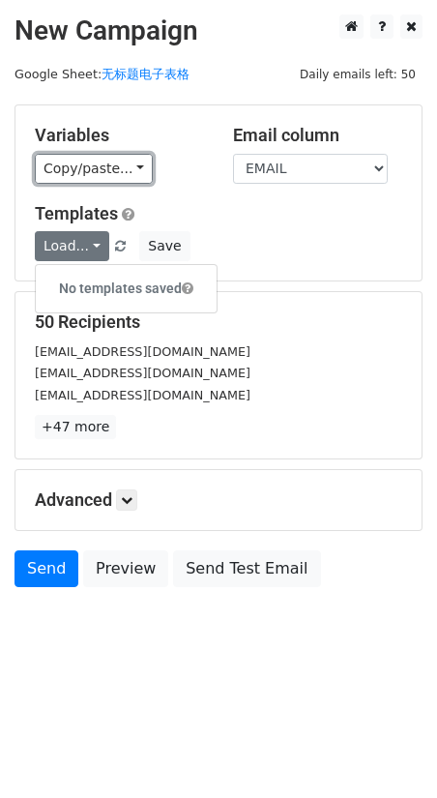 The width and height of the screenshot is (437, 798). I want to click on h5: Email column, so click(317, 135).